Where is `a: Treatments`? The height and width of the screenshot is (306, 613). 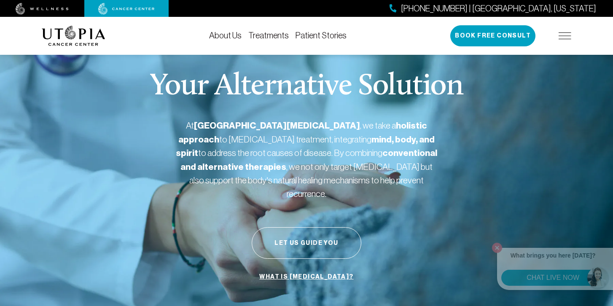
a: Treatments is located at coordinates (268, 35).